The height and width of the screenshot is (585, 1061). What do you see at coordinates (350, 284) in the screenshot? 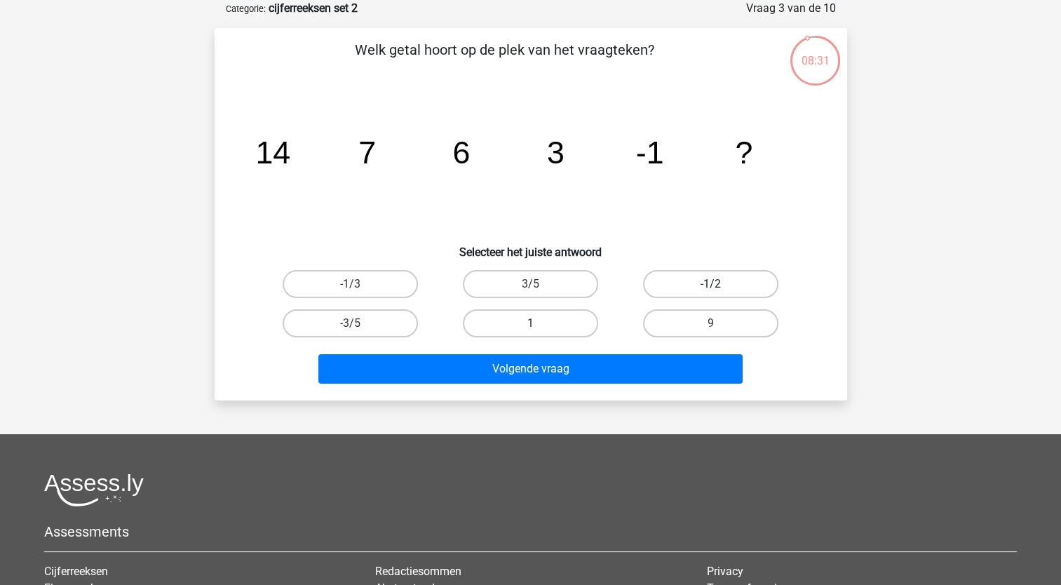
I see `label: -1/3` at bounding box center [350, 284].